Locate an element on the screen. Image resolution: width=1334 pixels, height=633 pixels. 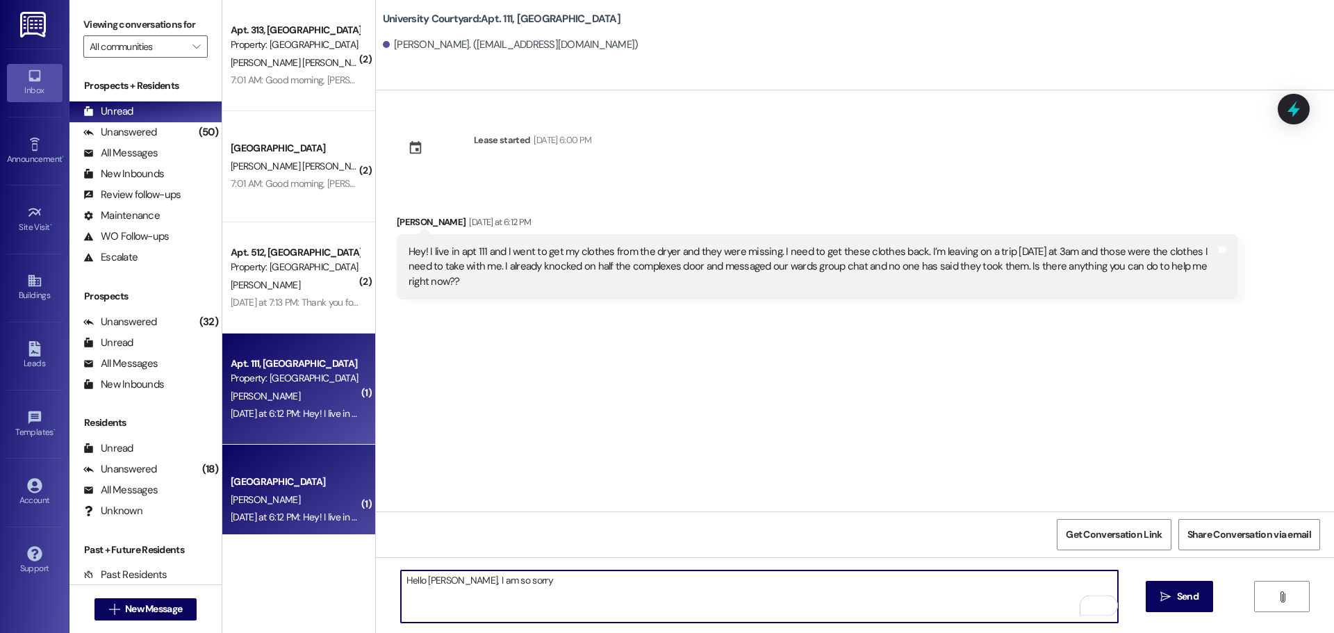
div: Maintenance is located at coordinates (122, 215).